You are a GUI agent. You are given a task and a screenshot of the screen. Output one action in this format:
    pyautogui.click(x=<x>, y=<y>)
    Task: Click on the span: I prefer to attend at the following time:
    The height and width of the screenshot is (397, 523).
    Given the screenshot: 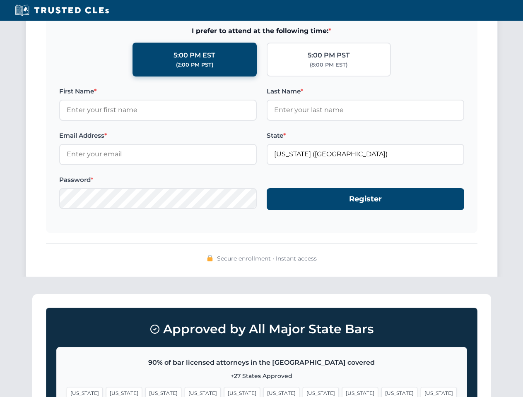 What is the action you would take?
    pyautogui.click(x=261, y=31)
    